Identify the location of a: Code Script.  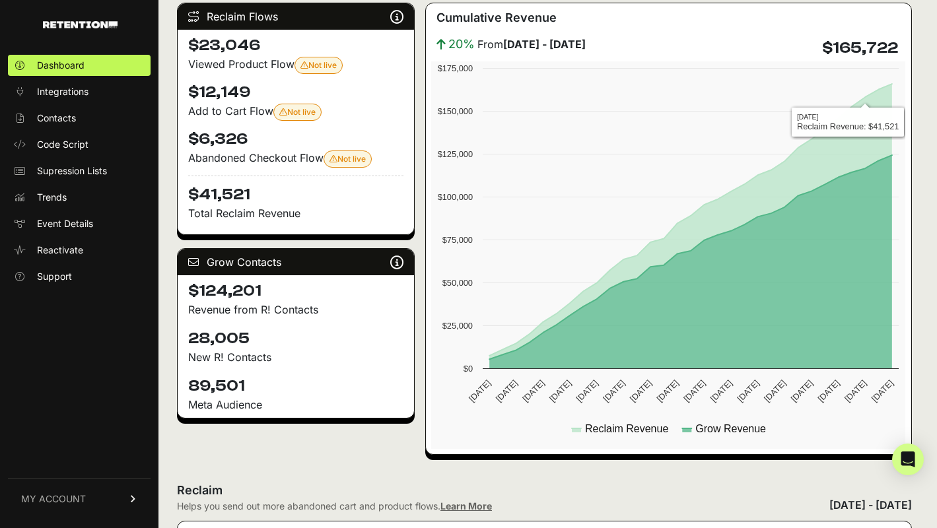
(79, 145).